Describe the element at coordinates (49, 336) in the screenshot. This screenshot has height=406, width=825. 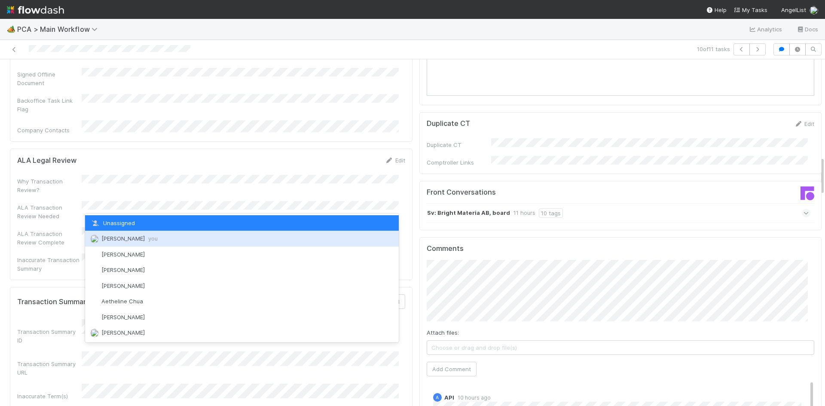
I see `div: Transaction Summary ID` at that location.